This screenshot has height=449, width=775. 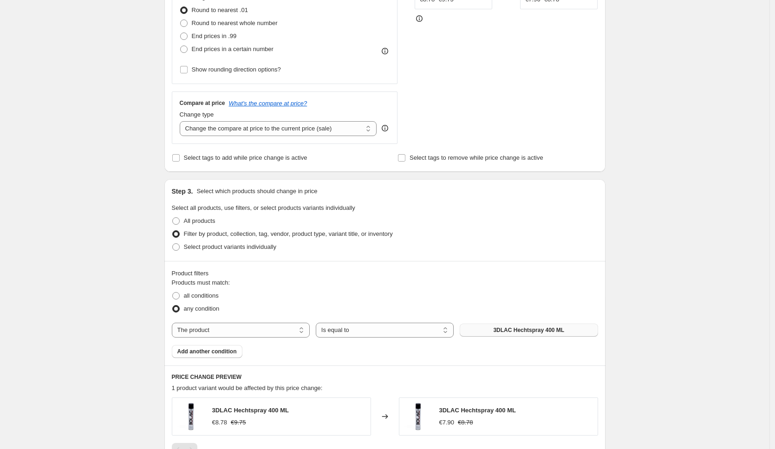 I want to click on div: €7.90, so click(x=447, y=423).